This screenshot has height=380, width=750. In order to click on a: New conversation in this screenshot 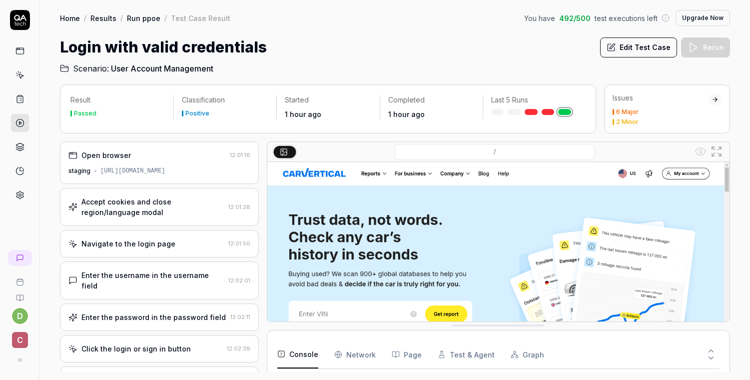, I will do `click(20, 258)`.